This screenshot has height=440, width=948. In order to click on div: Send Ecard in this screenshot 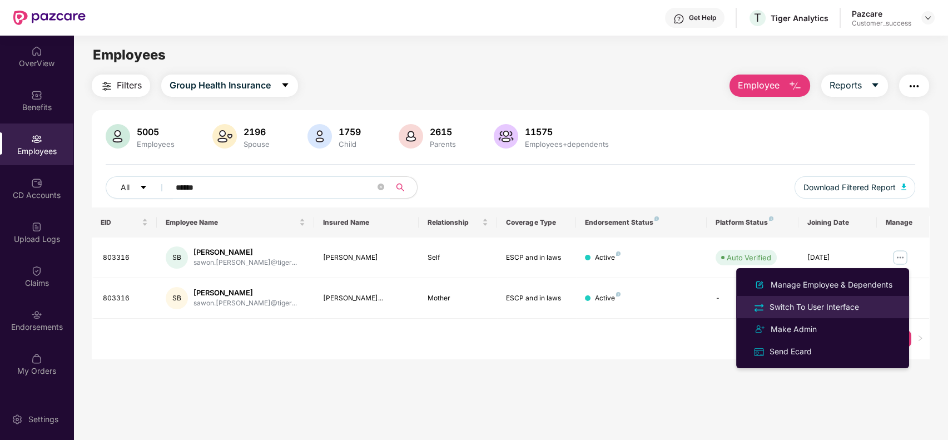, I will do `click(790, 351)`.